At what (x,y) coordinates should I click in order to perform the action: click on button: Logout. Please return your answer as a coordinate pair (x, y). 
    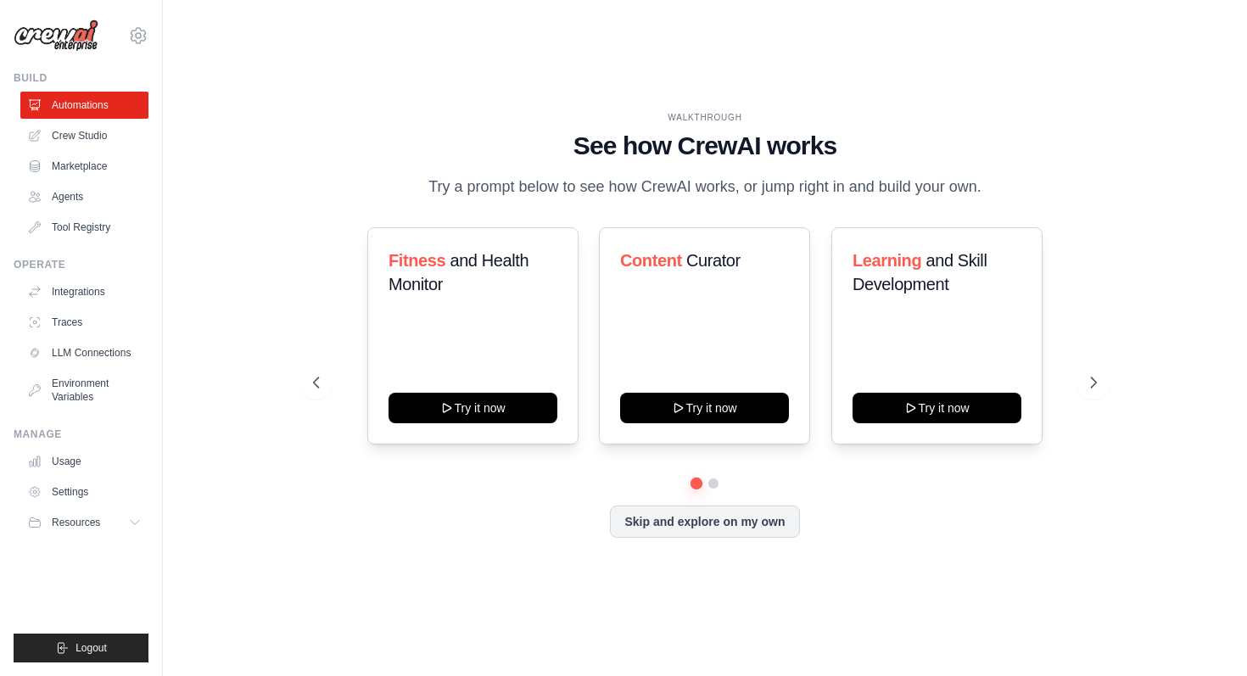
    Looking at the image, I should click on (81, 648).